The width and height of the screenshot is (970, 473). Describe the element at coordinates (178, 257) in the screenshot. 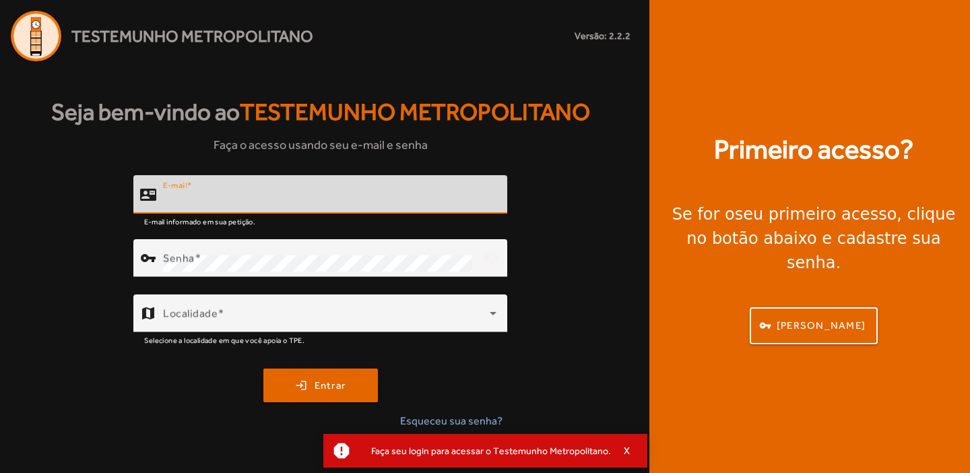

I see `mat-label: Senha` at that location.